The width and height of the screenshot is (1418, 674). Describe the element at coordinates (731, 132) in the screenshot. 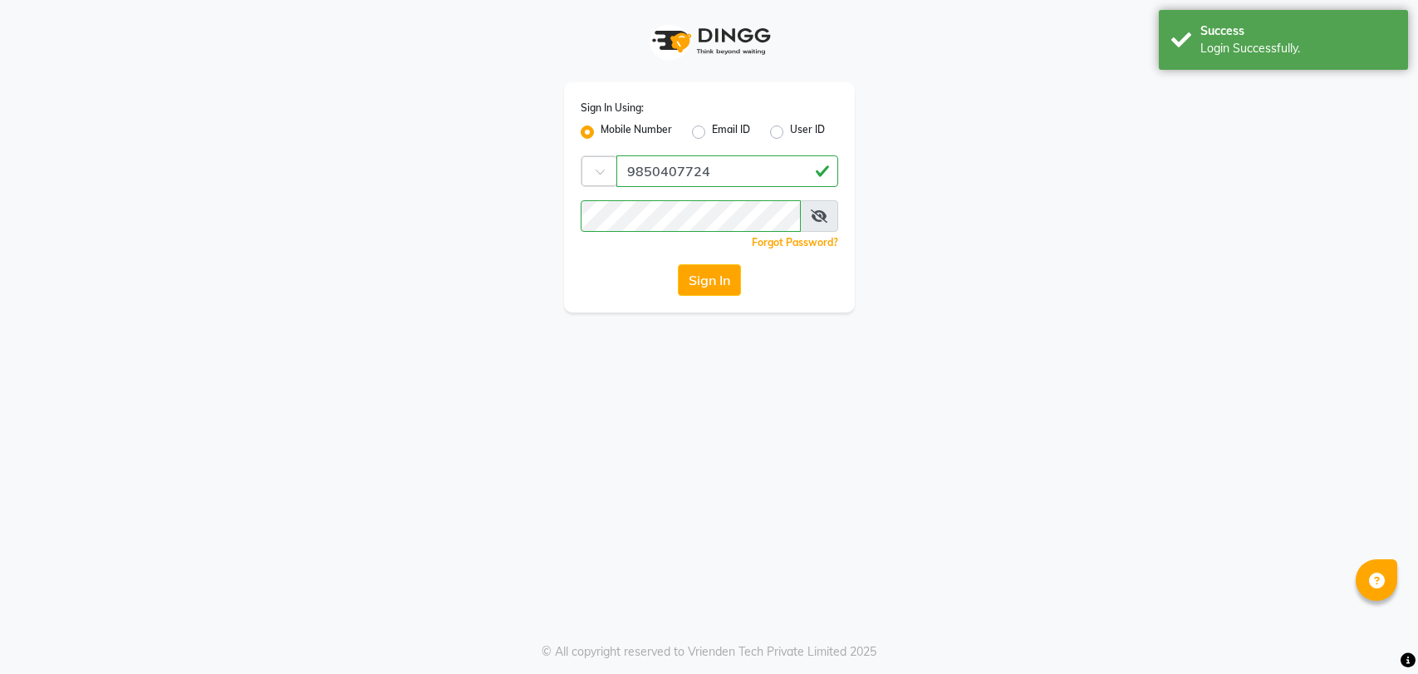

I see `label: Email ID` at that location.